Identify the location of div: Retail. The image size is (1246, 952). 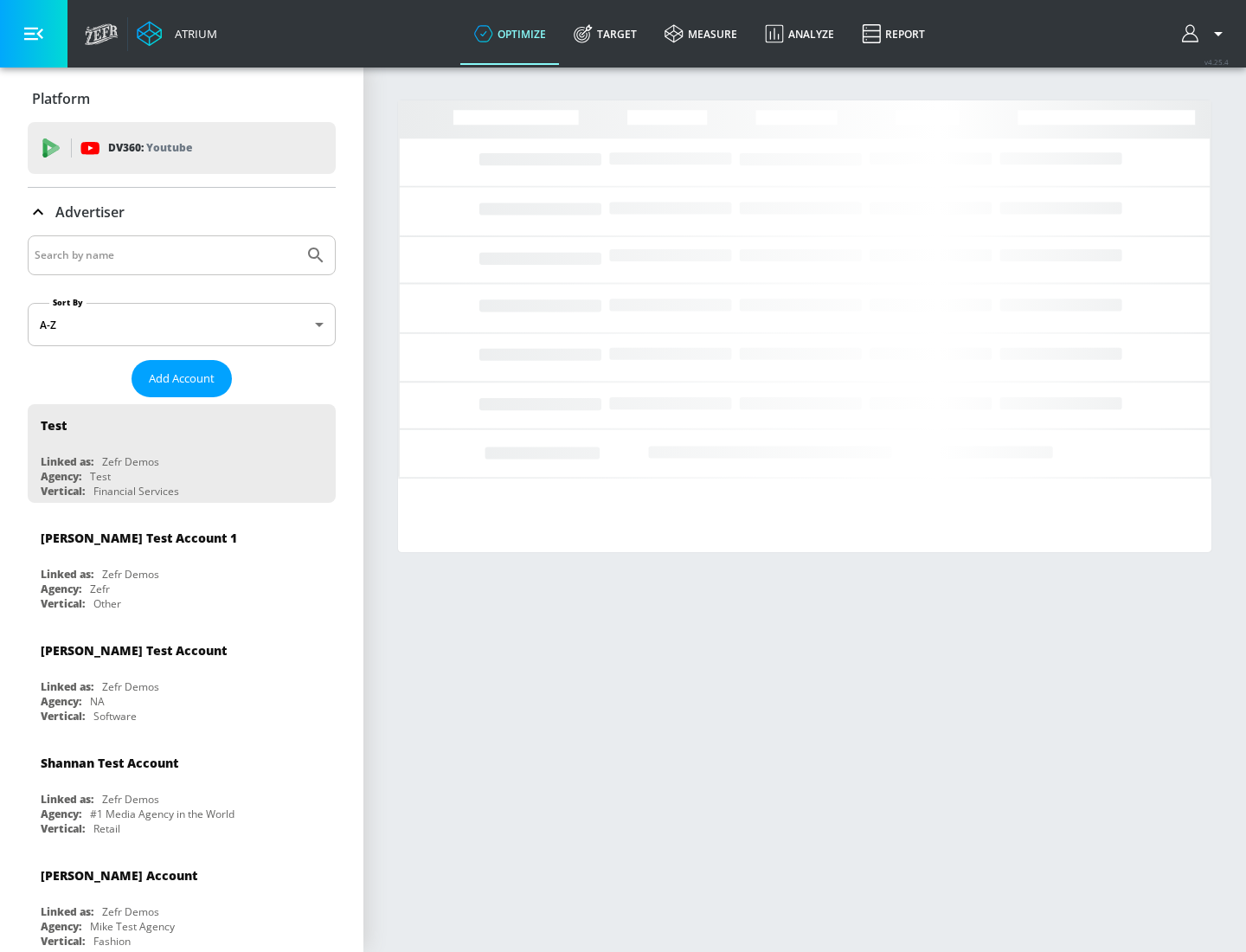
(107, 828).